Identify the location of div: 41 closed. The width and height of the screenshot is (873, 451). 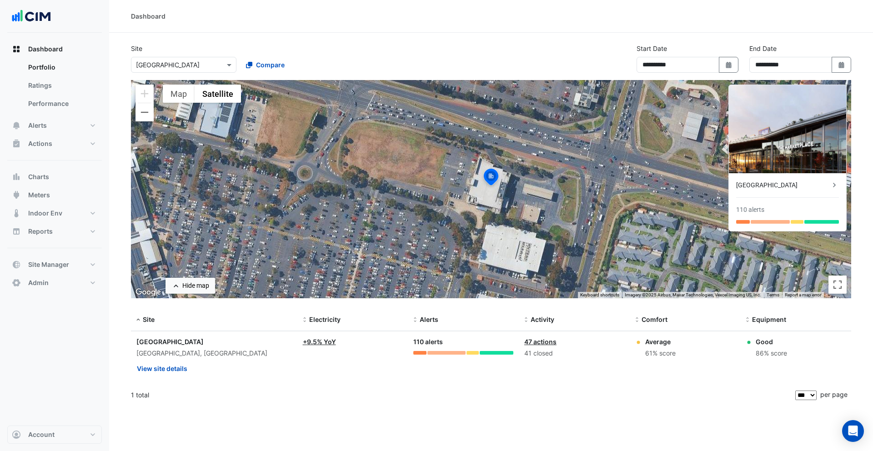
(574, 353).